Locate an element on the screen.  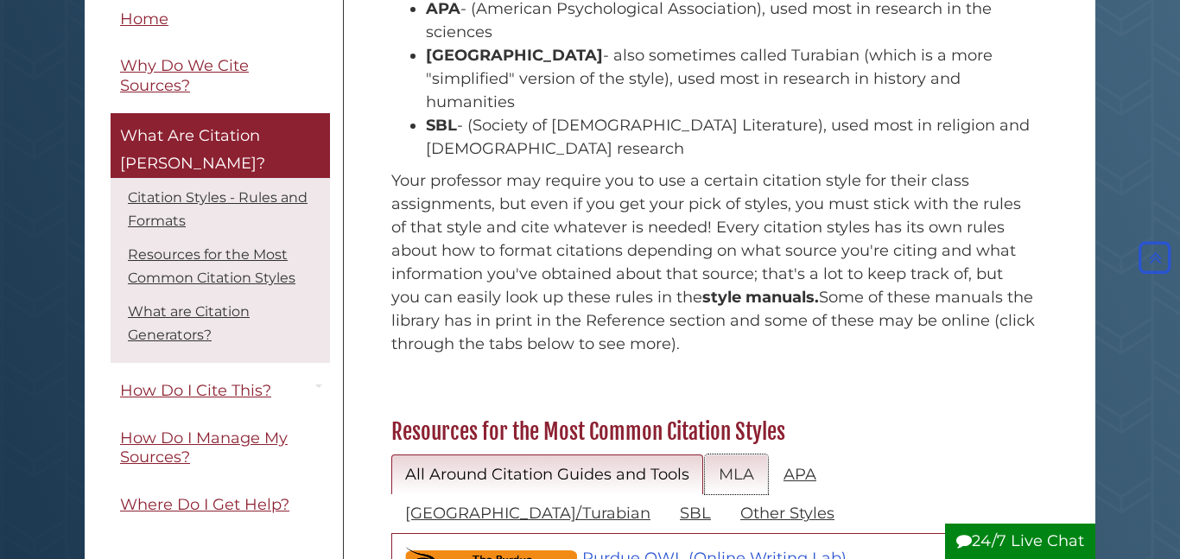
a: How Do I Cite This? is located at coordinates (220, 391).